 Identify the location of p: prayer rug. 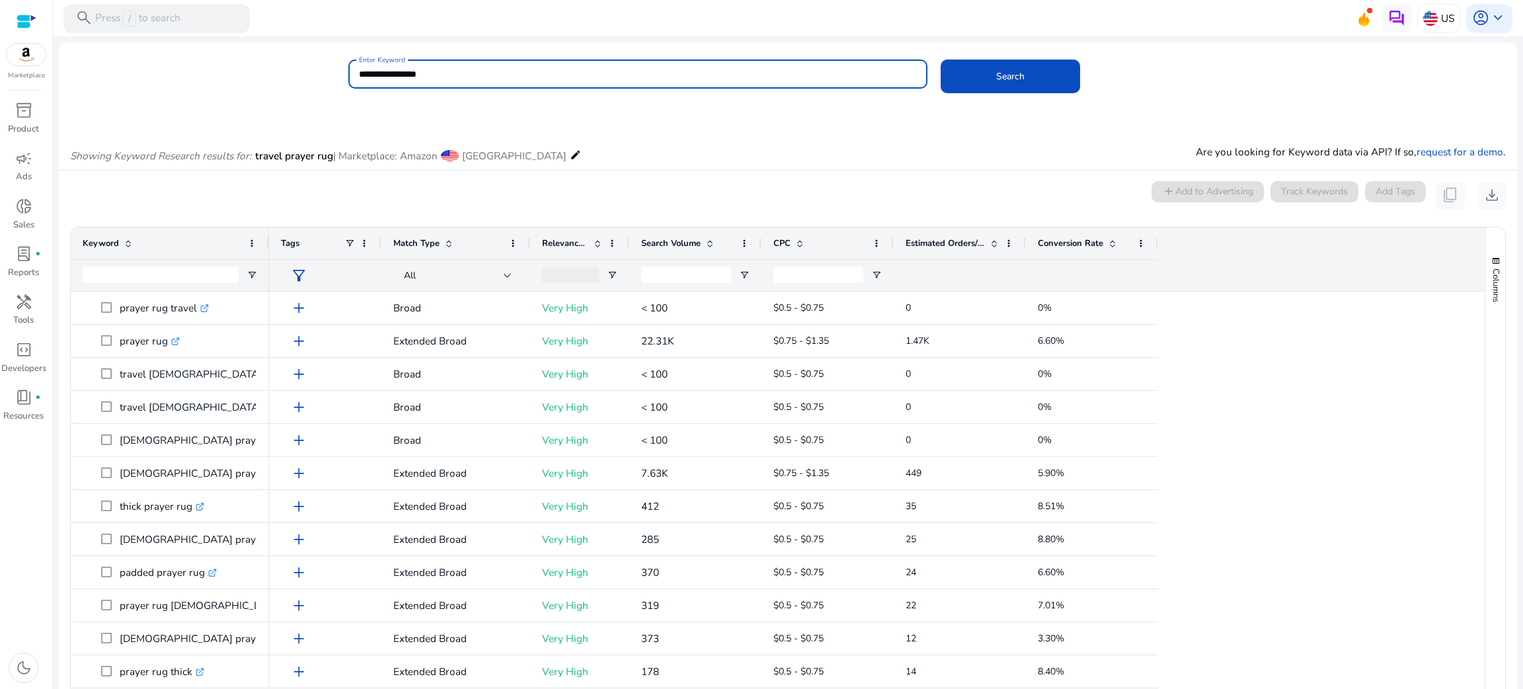
(149, 340).